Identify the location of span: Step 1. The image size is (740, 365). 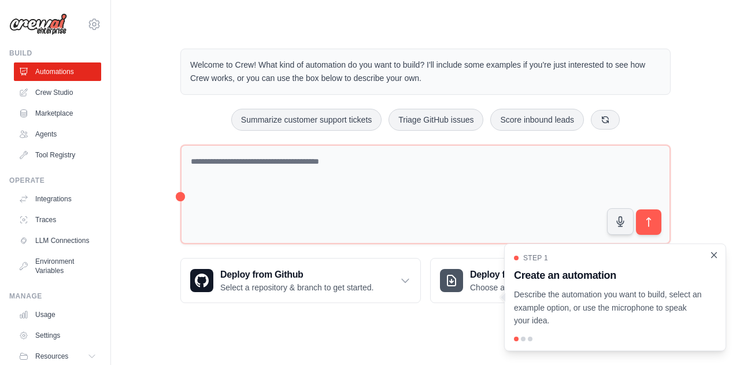
(536, 258).